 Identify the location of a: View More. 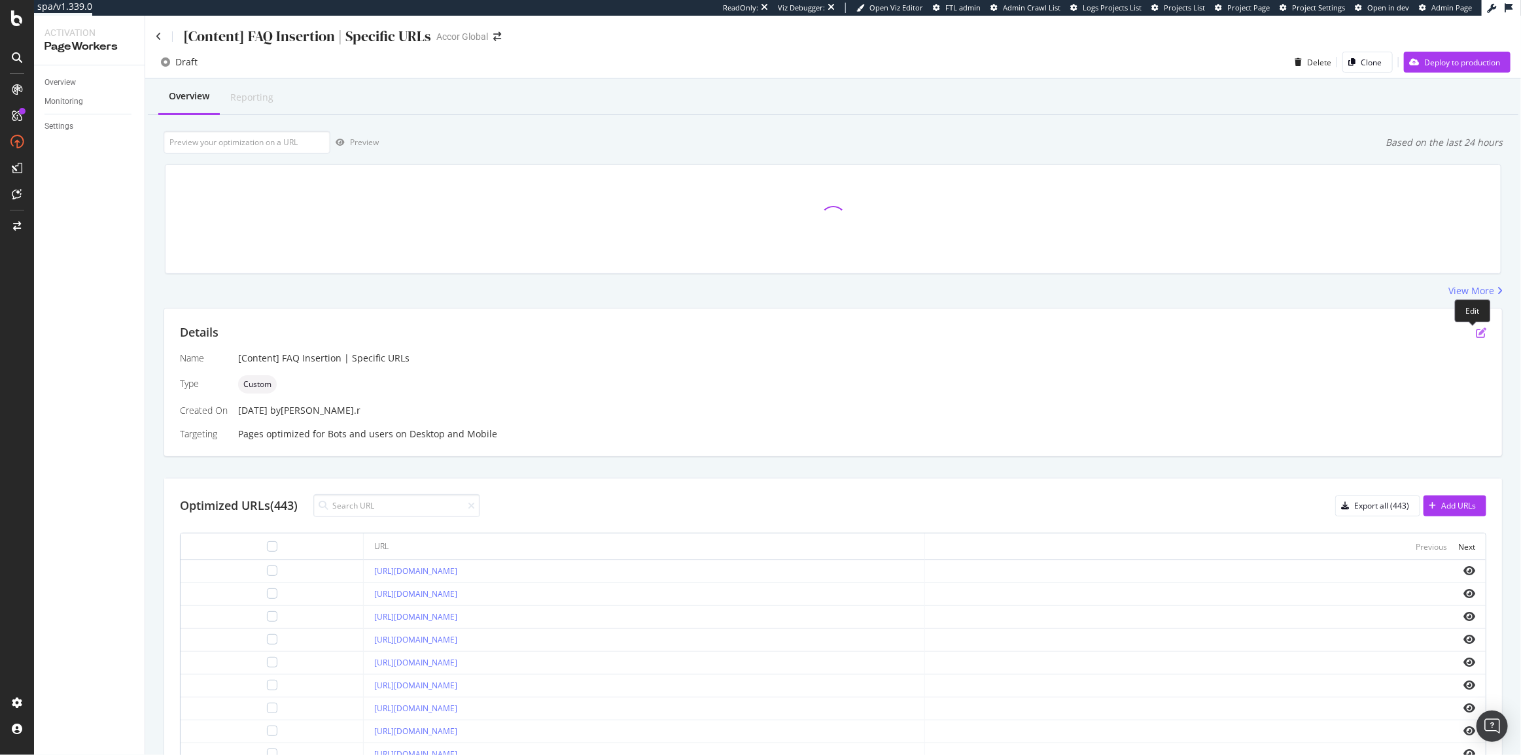
(1475, 291).